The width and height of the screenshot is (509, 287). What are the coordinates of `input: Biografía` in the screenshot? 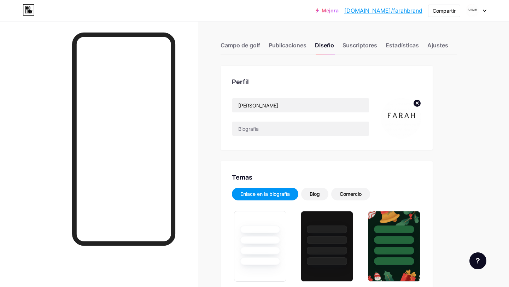 It's located at (300, 129).